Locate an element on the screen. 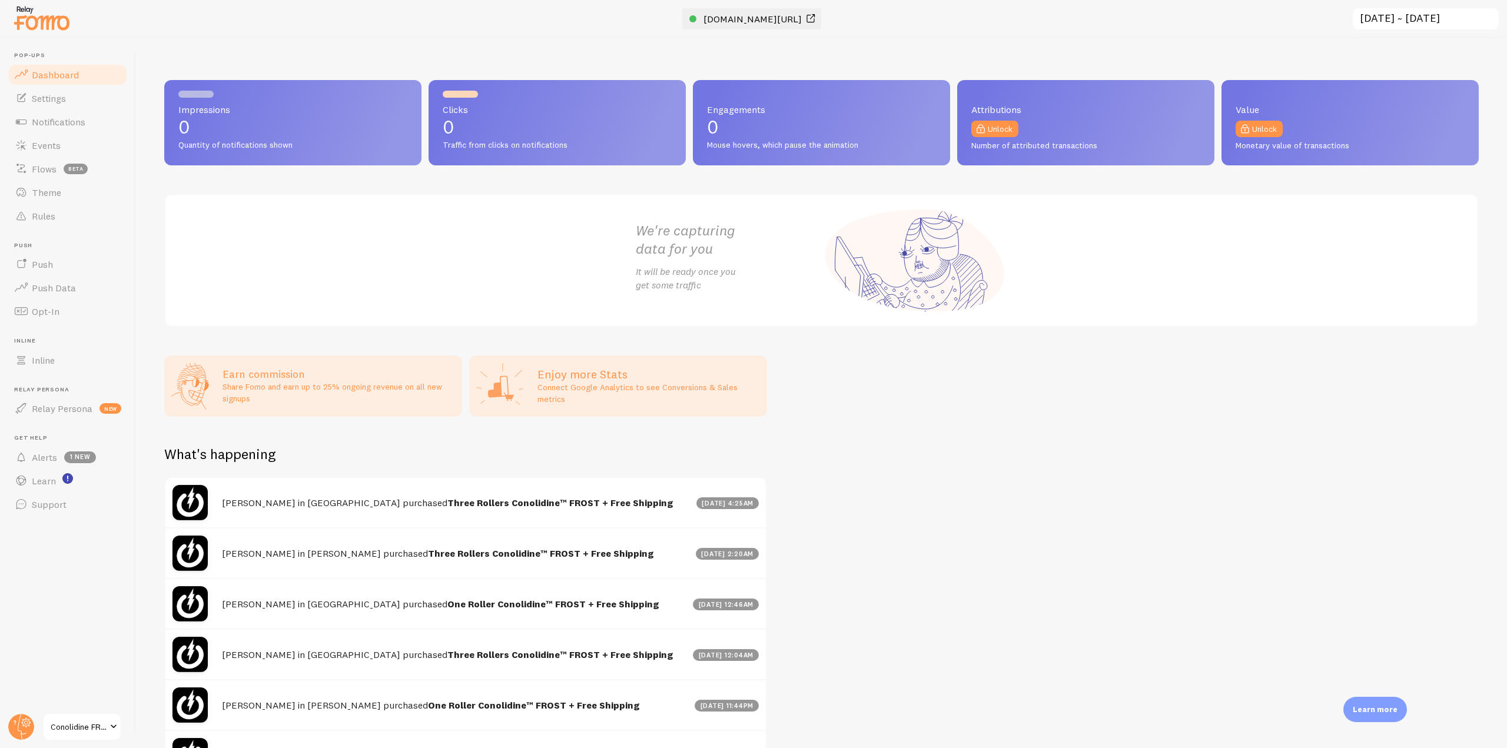 This screenshot has width=1507, height=748. span: Opt-In is located at coordinates (45, 311).